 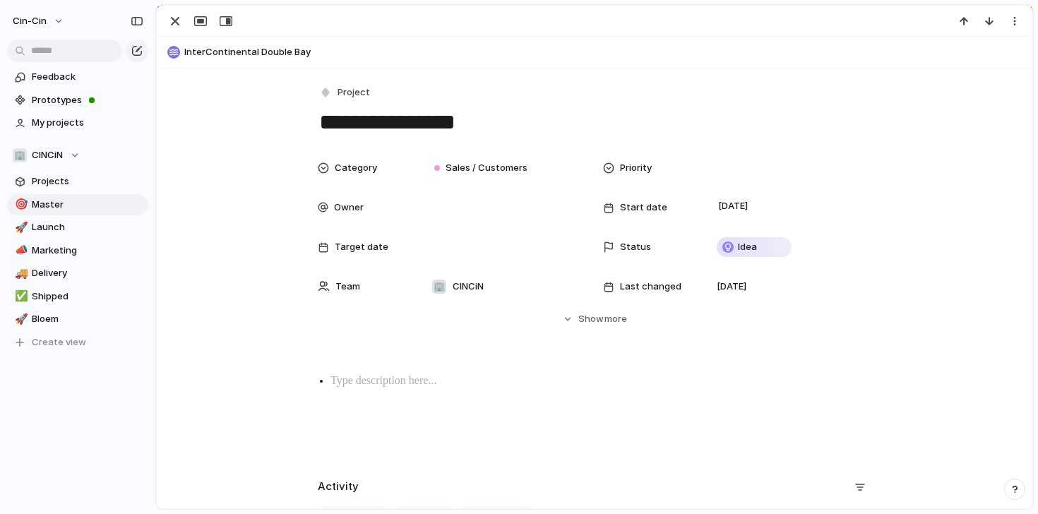 I want to click on span: Launch, so click(x=88, y=227).